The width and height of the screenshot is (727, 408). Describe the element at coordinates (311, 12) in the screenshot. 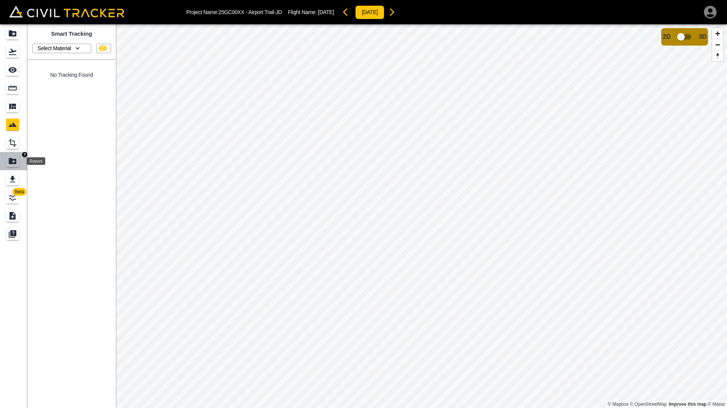

I see `p: Flight Name:` at that location.